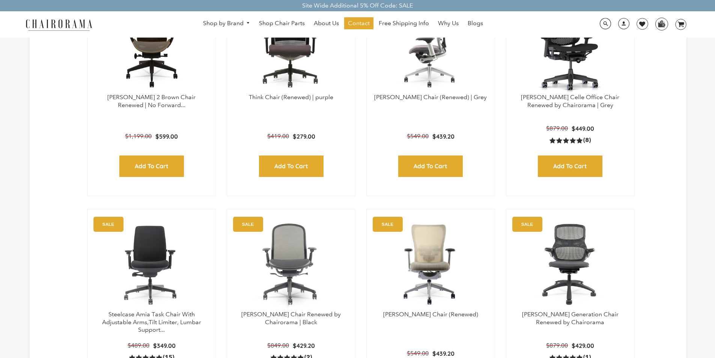 This screenshot has height=358, width=715. I want to click on span: $419.00, so click(278, 136).